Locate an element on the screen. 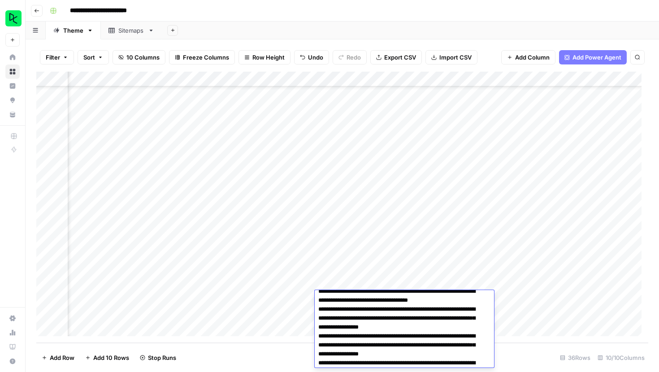  button: Add Column is located at coordinates (528, 57).